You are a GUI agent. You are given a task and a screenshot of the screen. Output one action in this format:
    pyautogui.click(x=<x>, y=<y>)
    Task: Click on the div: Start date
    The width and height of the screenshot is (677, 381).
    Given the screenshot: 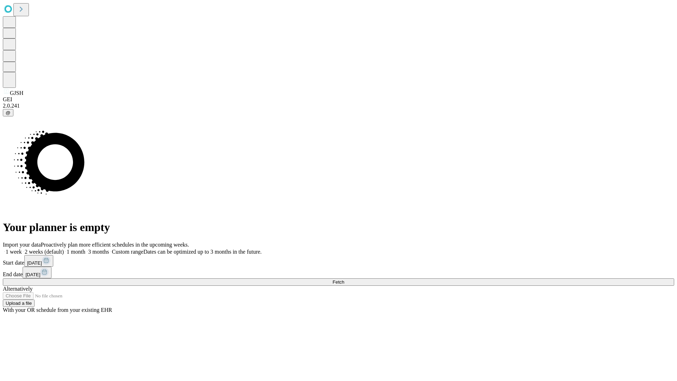 What is the action you would take?
    pyautogui.click(x=339, y=261)
    